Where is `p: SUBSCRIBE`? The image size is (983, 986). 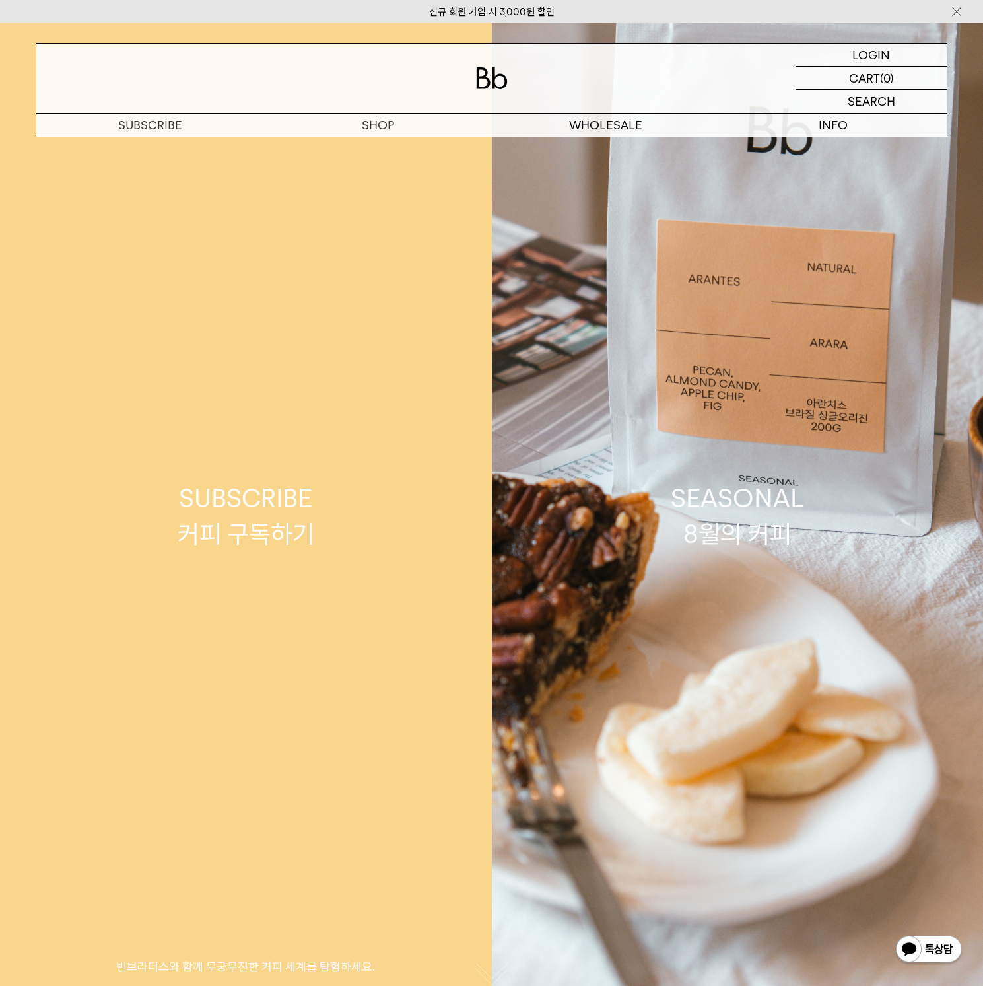 p: SUBSCRIBE is located at coordinates (150, 125).